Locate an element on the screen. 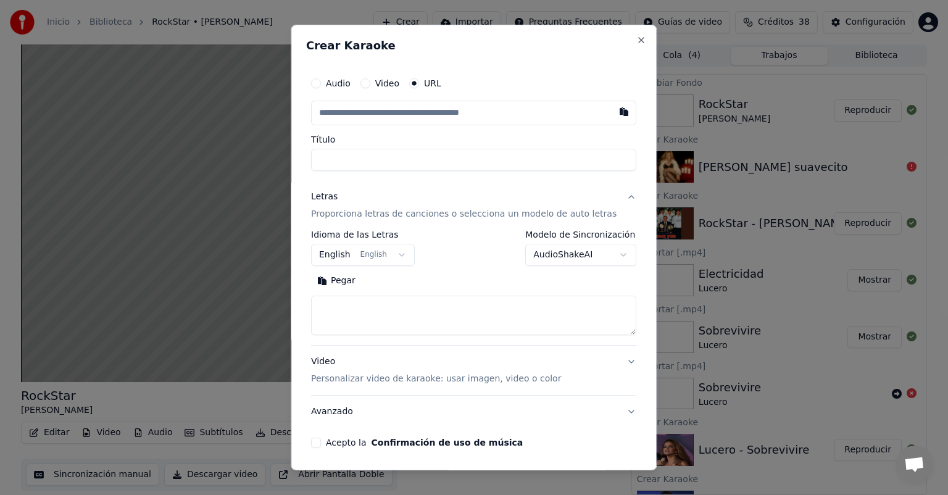 The image size is (948, 495). label: Modelo de Sincronización is located at coordinates (581, 235).